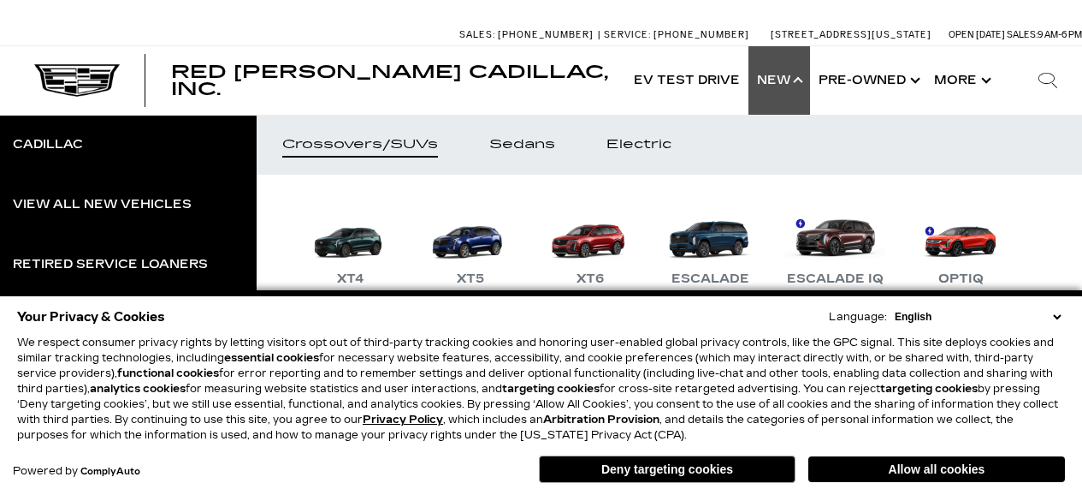 The width and height of the screenshot is (1082, 495). I want to click on select: Language Select, so click(978, 317).